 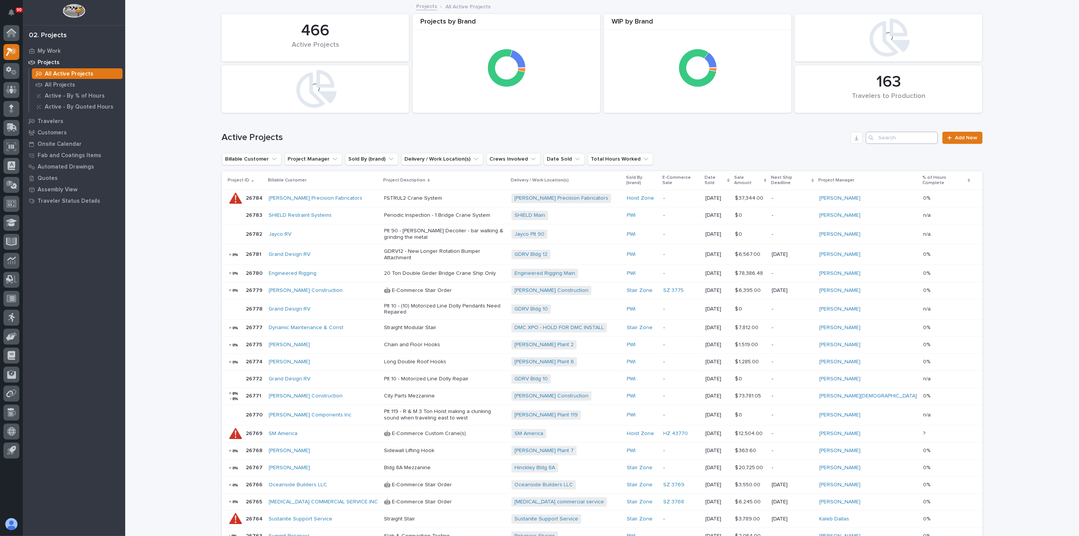 What do you see at coordinates (255, 272) in the screenshot?
I see `p: 26780` at bounding box center [255, 272].